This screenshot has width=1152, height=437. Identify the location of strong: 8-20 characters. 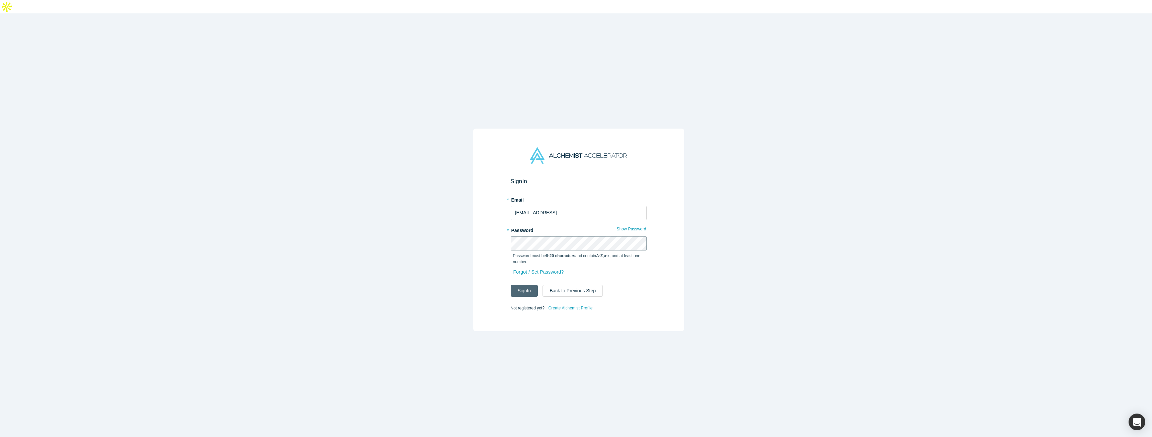
(561, 256).